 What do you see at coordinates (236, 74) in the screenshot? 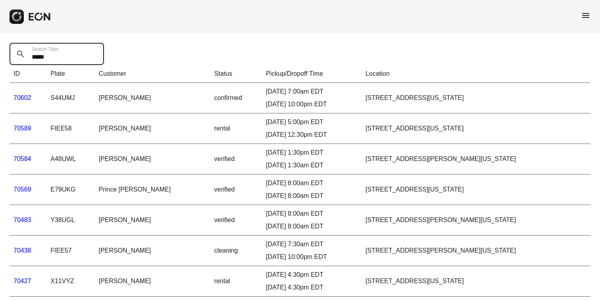
I see `th: Status` at bounding box center [236, 74].